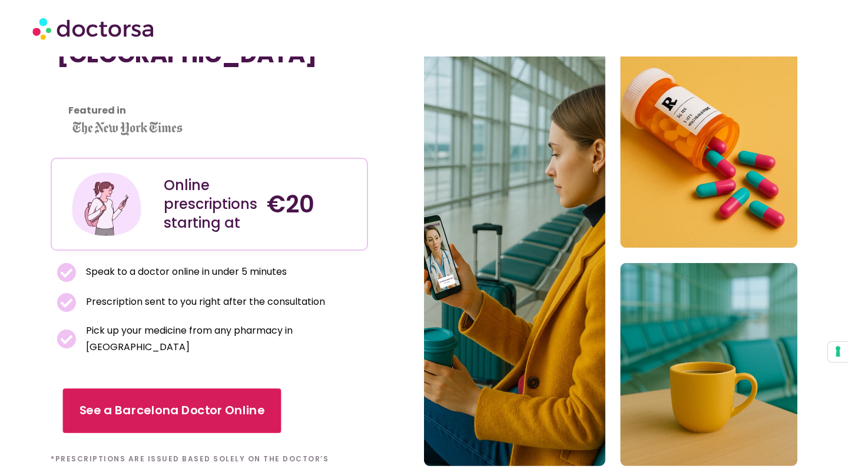 This screenshot has width=848, height=469. Describe the element at coordinates (312, 204) in the screenshot. I see `h4: €20` at that location.